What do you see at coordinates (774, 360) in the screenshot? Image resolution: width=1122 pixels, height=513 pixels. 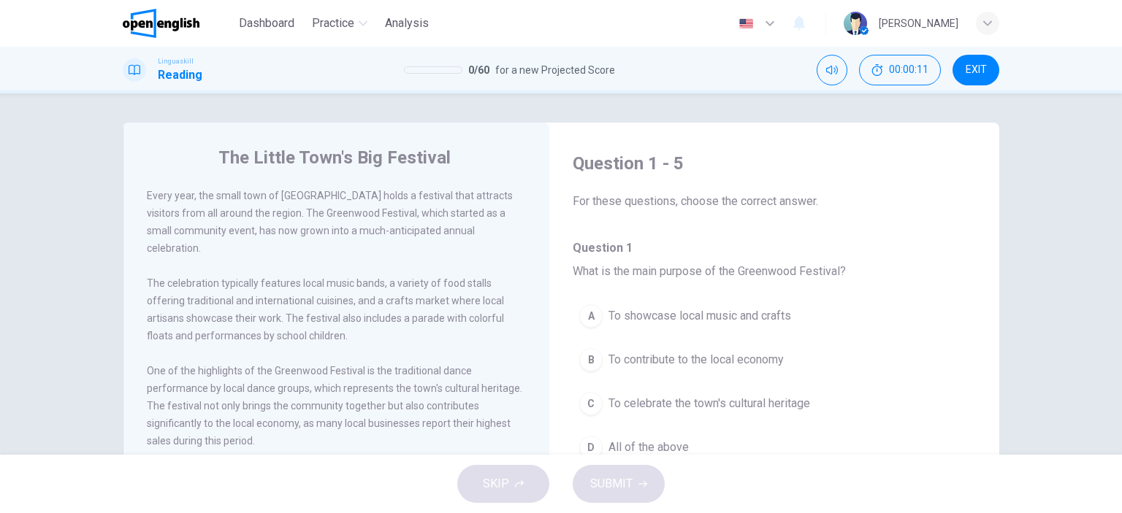 I see `button: BTo contribute to the local economy` at bounding box center [774, 360].